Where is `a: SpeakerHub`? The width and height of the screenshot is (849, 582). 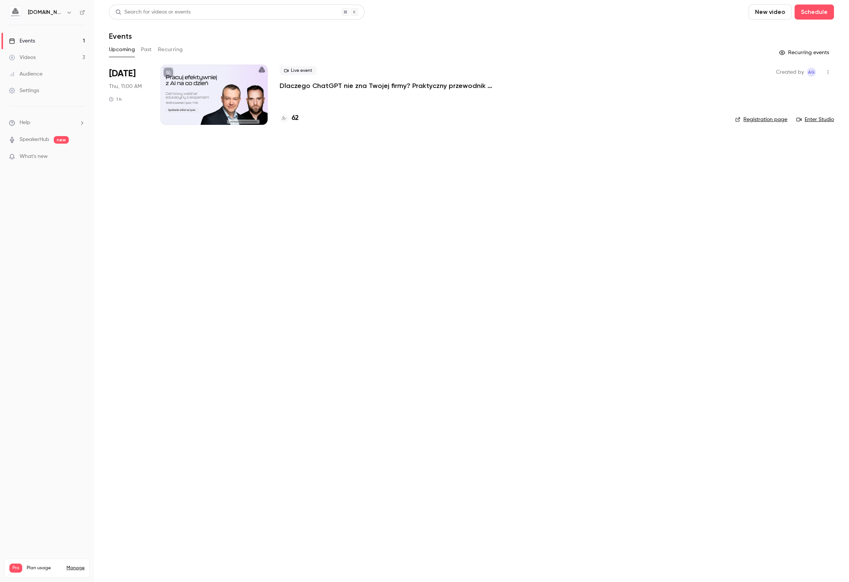
a: SpeakerHub is located at coordinates (34, 139).